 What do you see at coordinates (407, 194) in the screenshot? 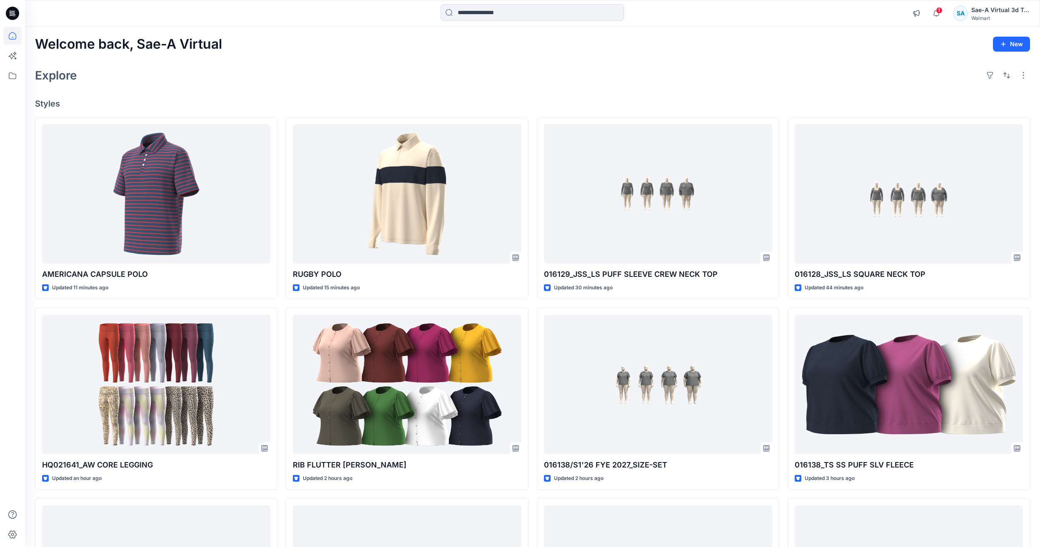
I see `a: RUGBY POLO` at bounding box center [407, 194].